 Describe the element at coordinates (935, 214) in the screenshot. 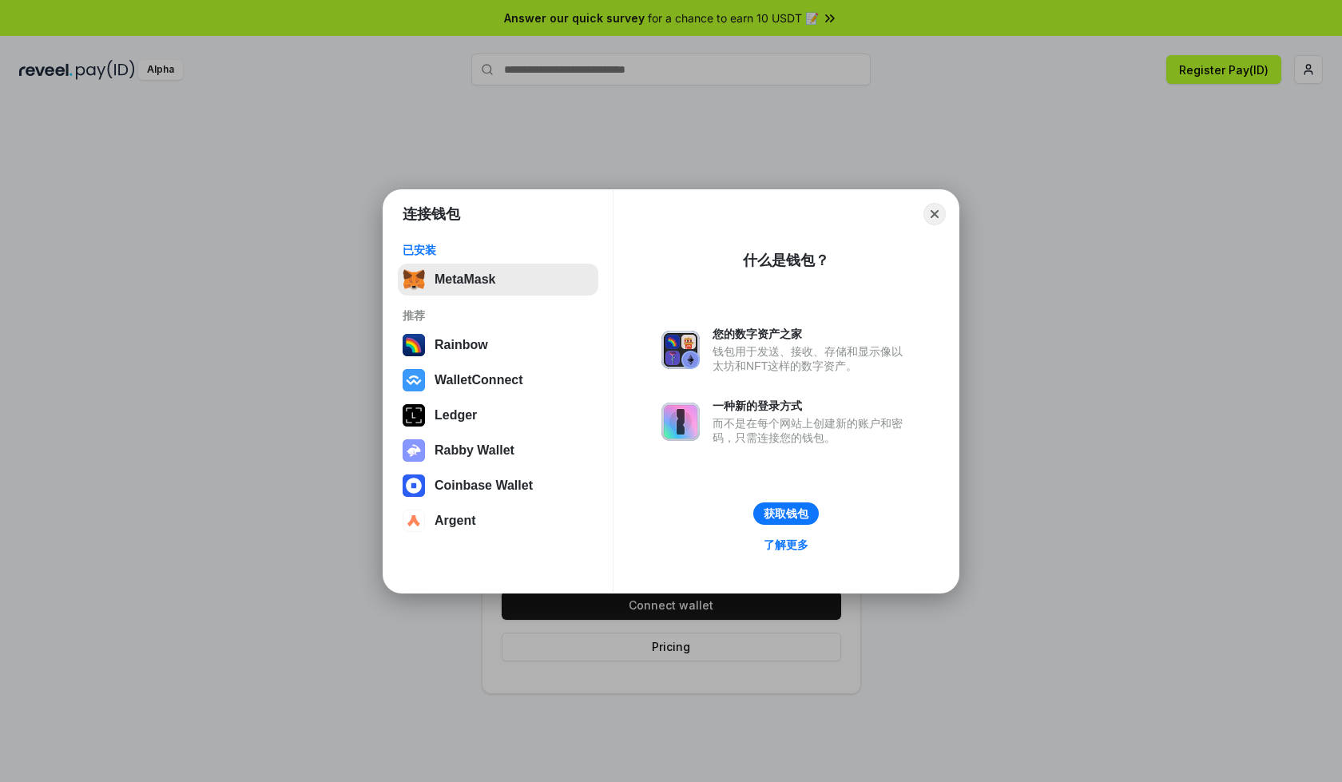

I see `button: Close` at that location.